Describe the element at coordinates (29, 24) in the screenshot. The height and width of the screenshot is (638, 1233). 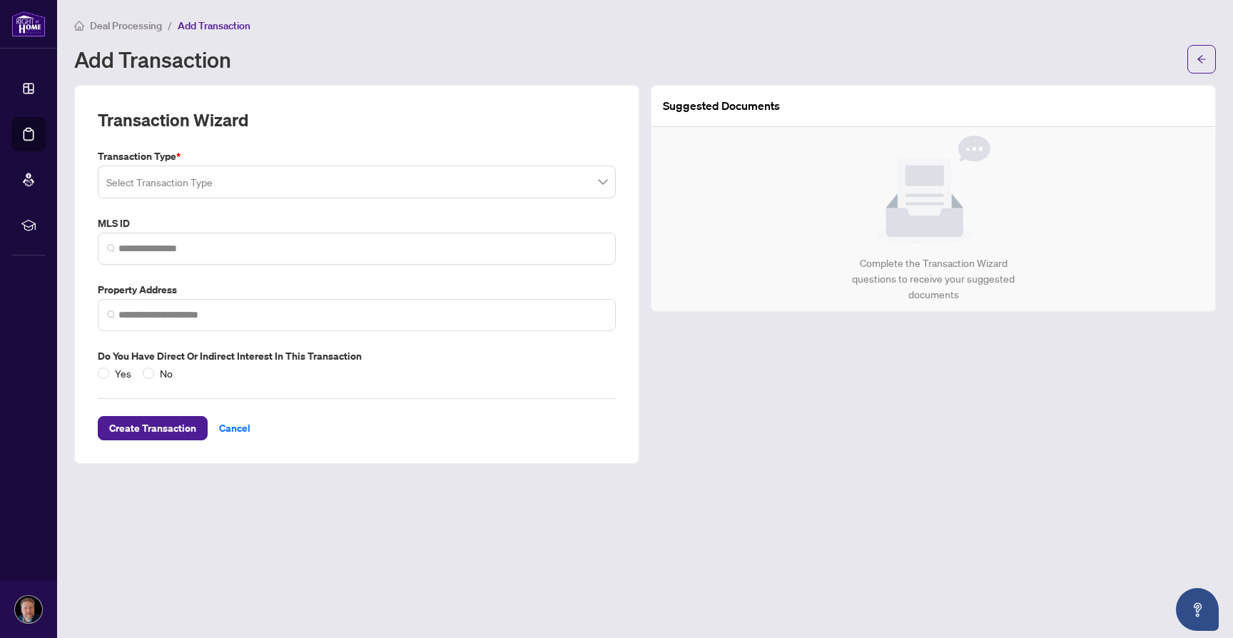
I see `img: logo` at that location.